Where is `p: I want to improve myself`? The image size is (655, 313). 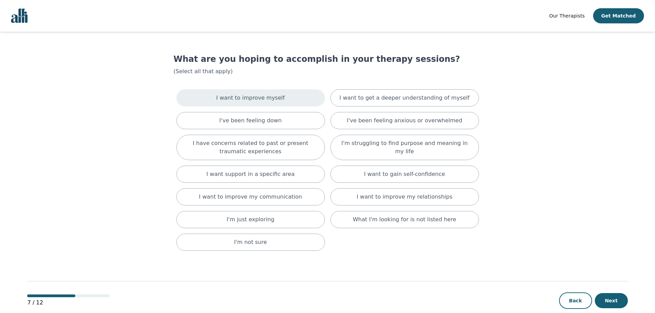 p: I want to improve myself is located at coordinates (250, 98).